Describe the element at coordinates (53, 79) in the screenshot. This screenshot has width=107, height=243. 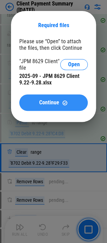
I see `div: 2025-09 - JPM 8629 Client 9.22-9.28.xlsx` at that location.